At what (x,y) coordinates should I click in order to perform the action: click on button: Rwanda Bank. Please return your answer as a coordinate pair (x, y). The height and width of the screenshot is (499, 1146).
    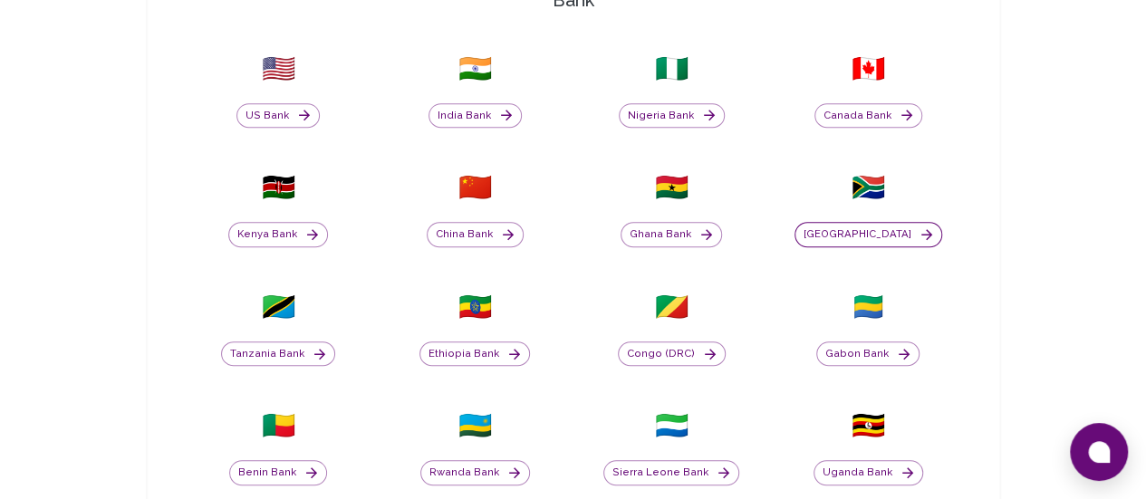
    Looking at the image, I should click on (475, 473).